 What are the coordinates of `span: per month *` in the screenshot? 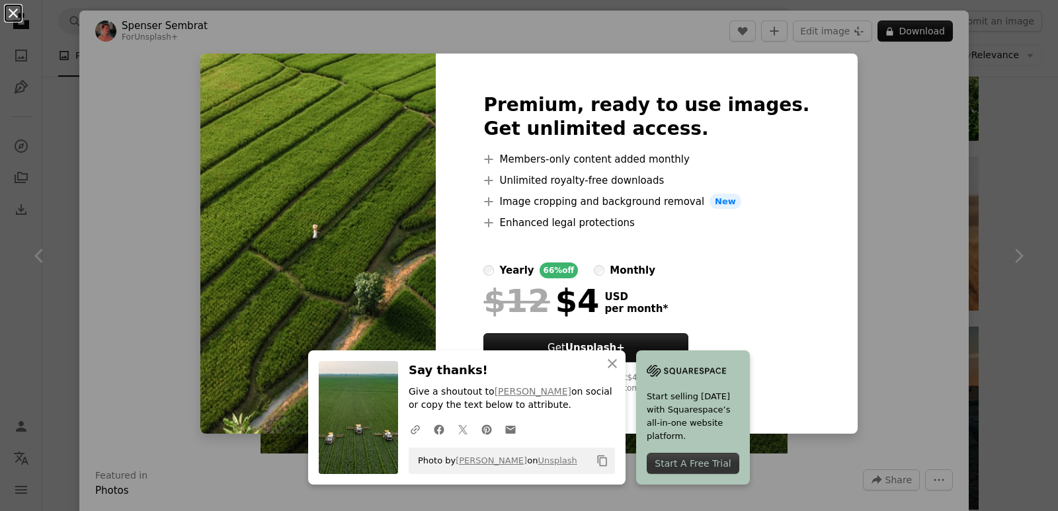 It's located at (636, 309).